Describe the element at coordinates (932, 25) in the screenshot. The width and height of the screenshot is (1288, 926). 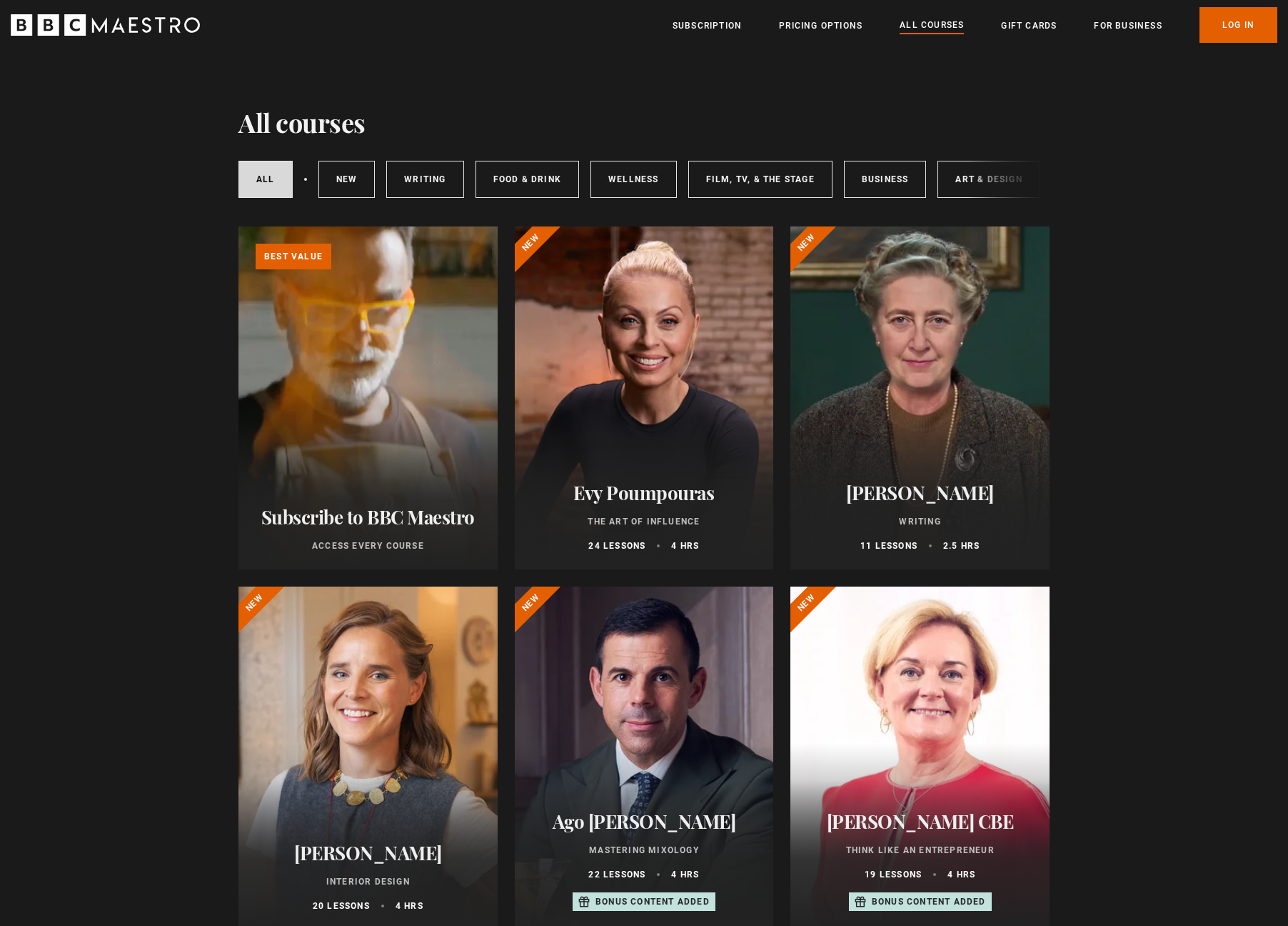
I see `a: All Courses` at that location.